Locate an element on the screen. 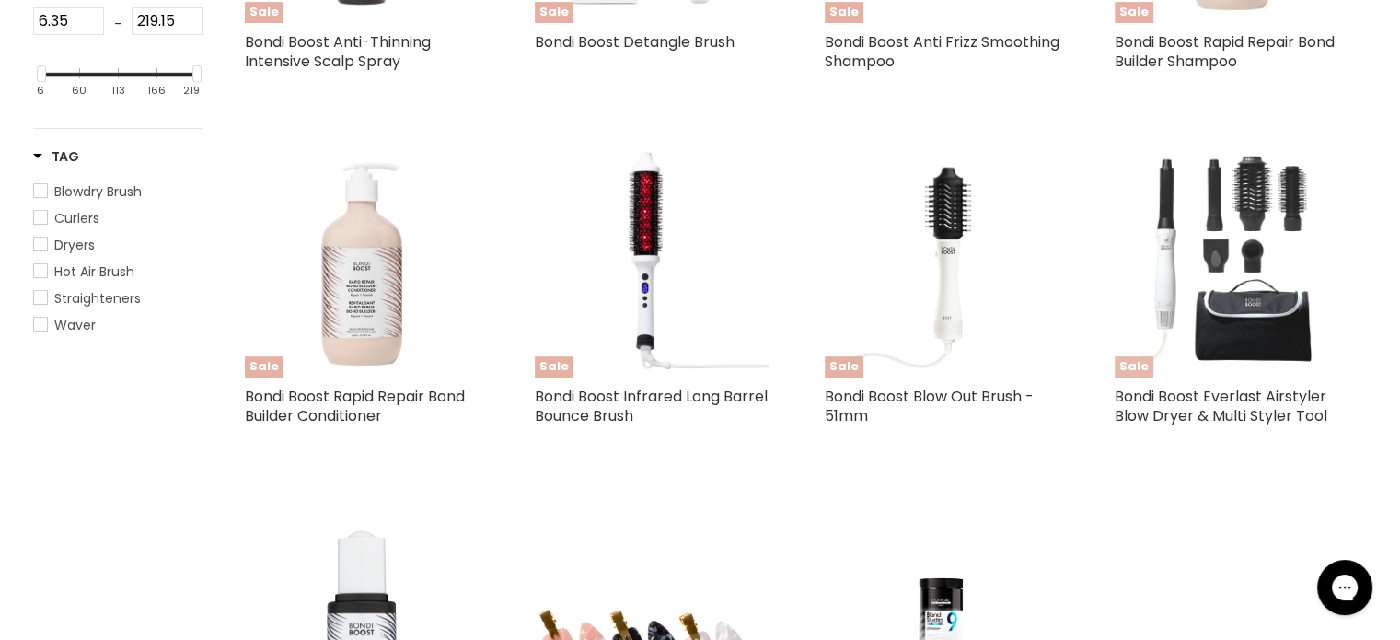 The image size is (1400, 640). input: Min Price is located at coordinates (69, 21).